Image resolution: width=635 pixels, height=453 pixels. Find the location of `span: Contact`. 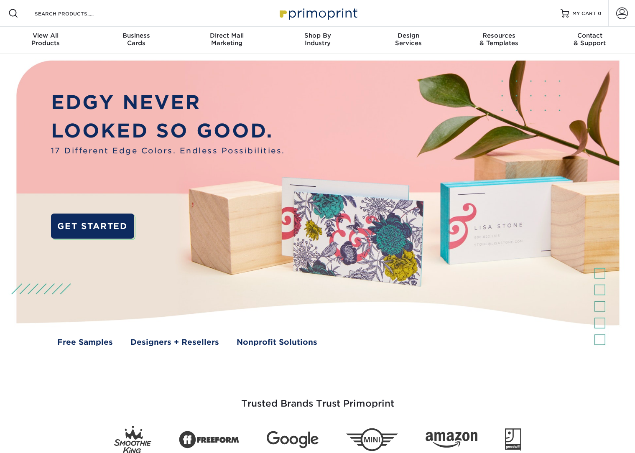

span: Contact is located at coordinates (589, 36).